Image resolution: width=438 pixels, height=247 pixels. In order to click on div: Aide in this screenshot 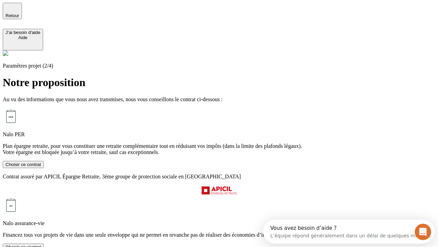, I will do `click(23, 37)`.